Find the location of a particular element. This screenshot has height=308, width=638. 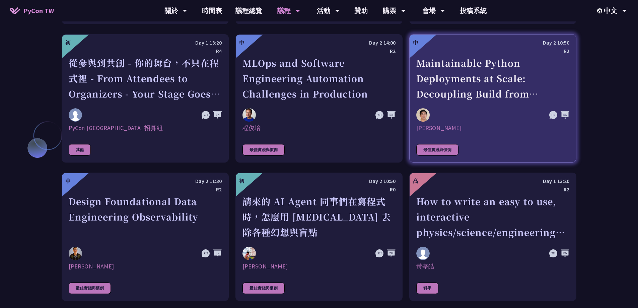

a: 中 Day 2 10:50 R2 Maintainable Python Deployments at Scale: Decoupling Build from Runtime Justin L... is located at coordinates (493, 98).